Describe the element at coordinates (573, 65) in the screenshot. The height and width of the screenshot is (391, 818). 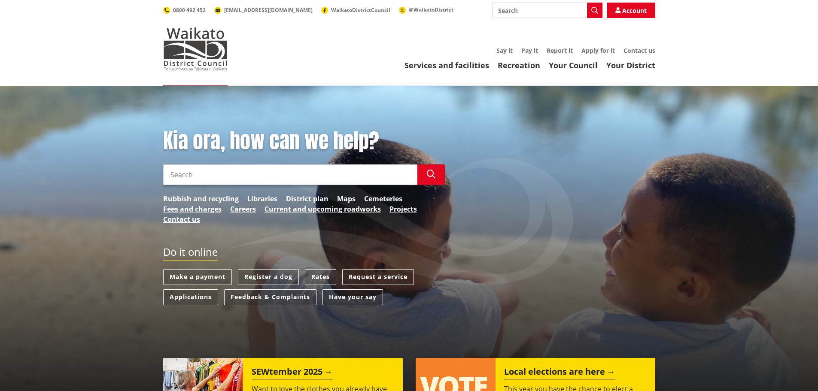
I see `a: Your Council` at that location.